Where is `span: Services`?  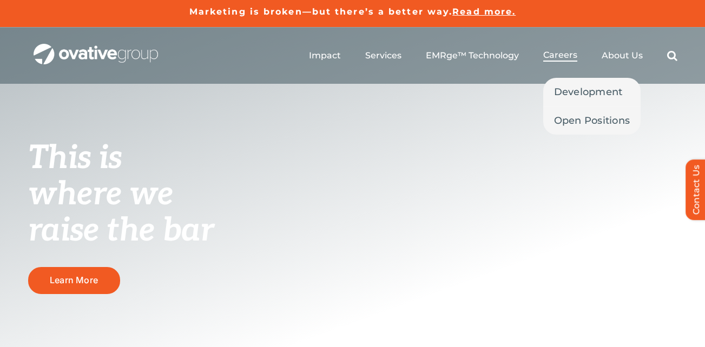 span: Services is located at coordinates (383, 56).